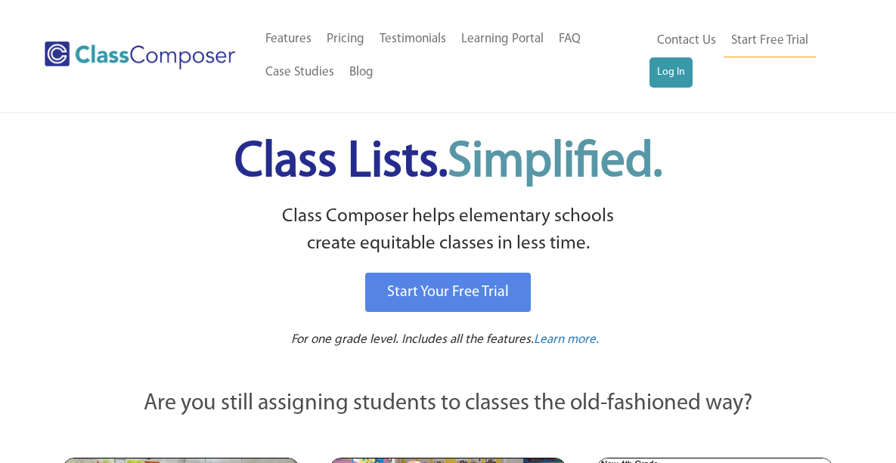 Image resolution: width=896 pixels, height=463 pixels. I want to click on a: Testimonials, so click(413, 39).